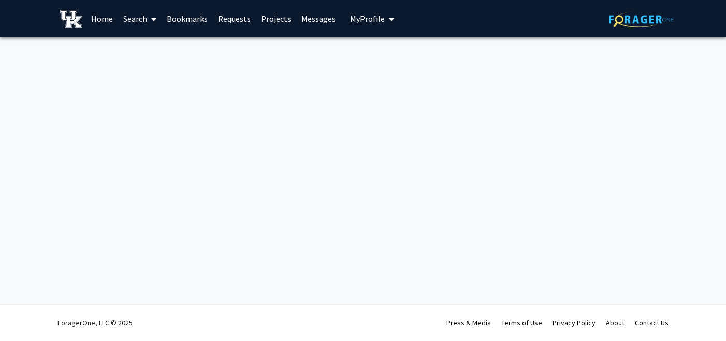 The image size is (726, 341). I want to click on a: Press & Media, so click(469, 323).